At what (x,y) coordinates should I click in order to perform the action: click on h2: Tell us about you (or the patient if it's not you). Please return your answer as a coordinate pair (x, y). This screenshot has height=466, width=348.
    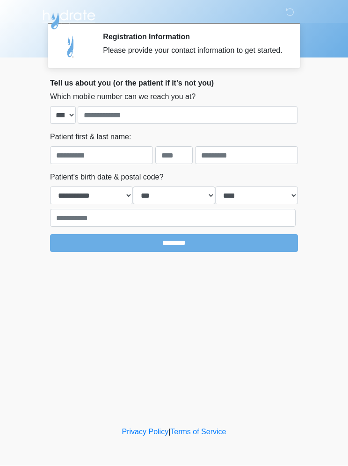
    Looking at the image, I should click on (174, 83).